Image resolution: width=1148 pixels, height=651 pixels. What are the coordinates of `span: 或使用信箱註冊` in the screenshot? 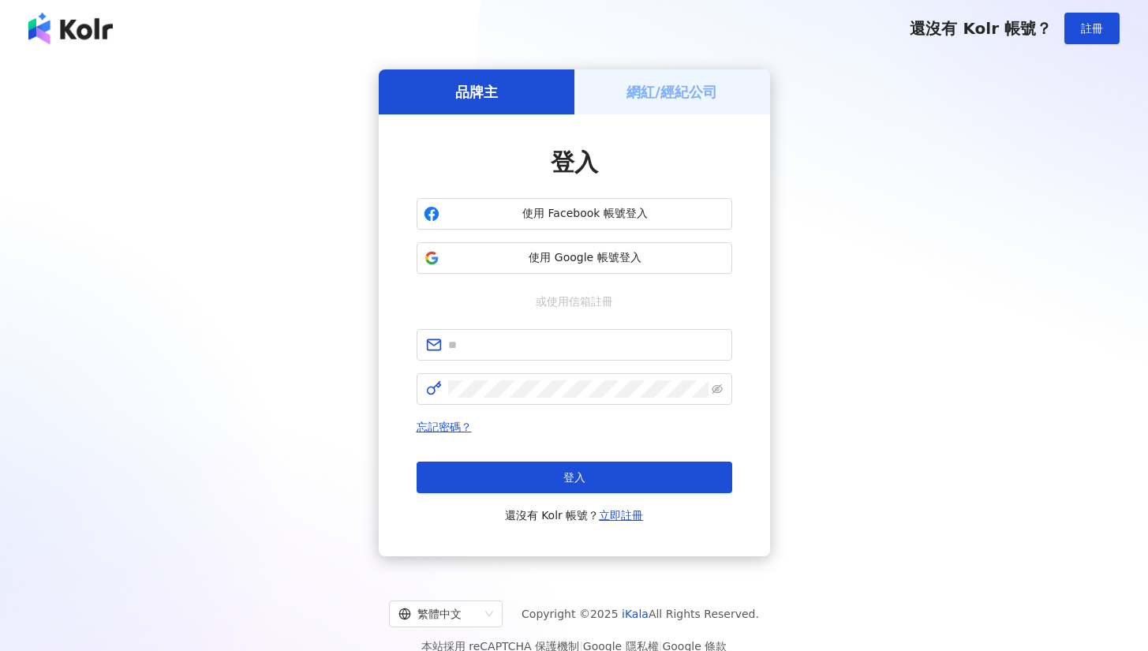 It's located at (574, 301).